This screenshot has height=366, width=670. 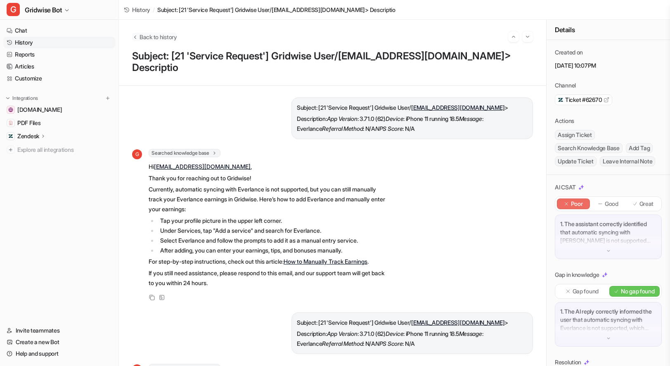 I want to click on li: Tap your profile picture in the upper left corner., so click(x=274, y=221).